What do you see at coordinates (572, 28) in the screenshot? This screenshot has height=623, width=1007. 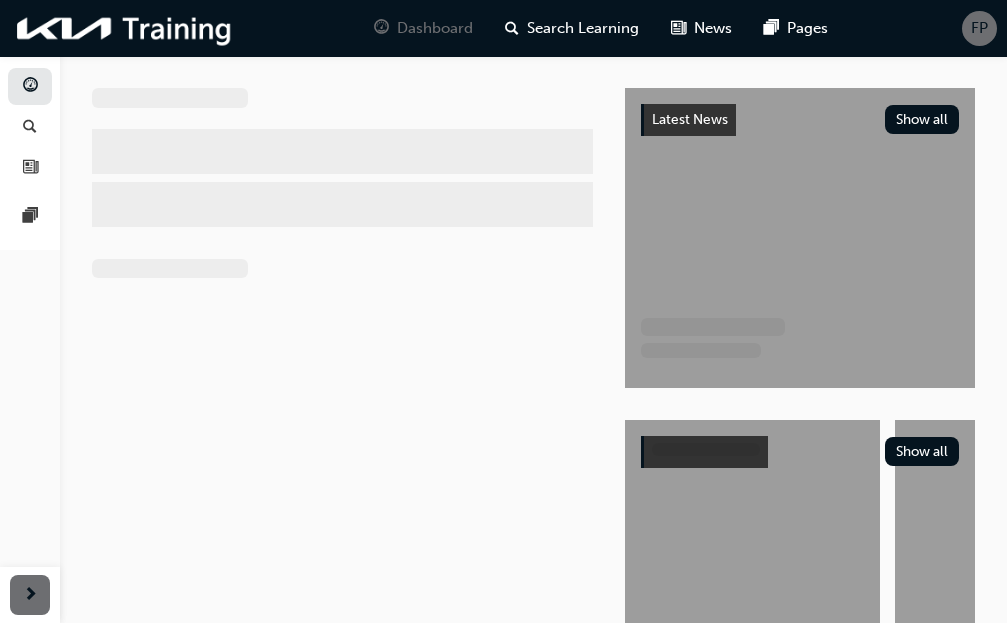 I see `a: search-iconSearch Learning` at bounding box center [572, 28].